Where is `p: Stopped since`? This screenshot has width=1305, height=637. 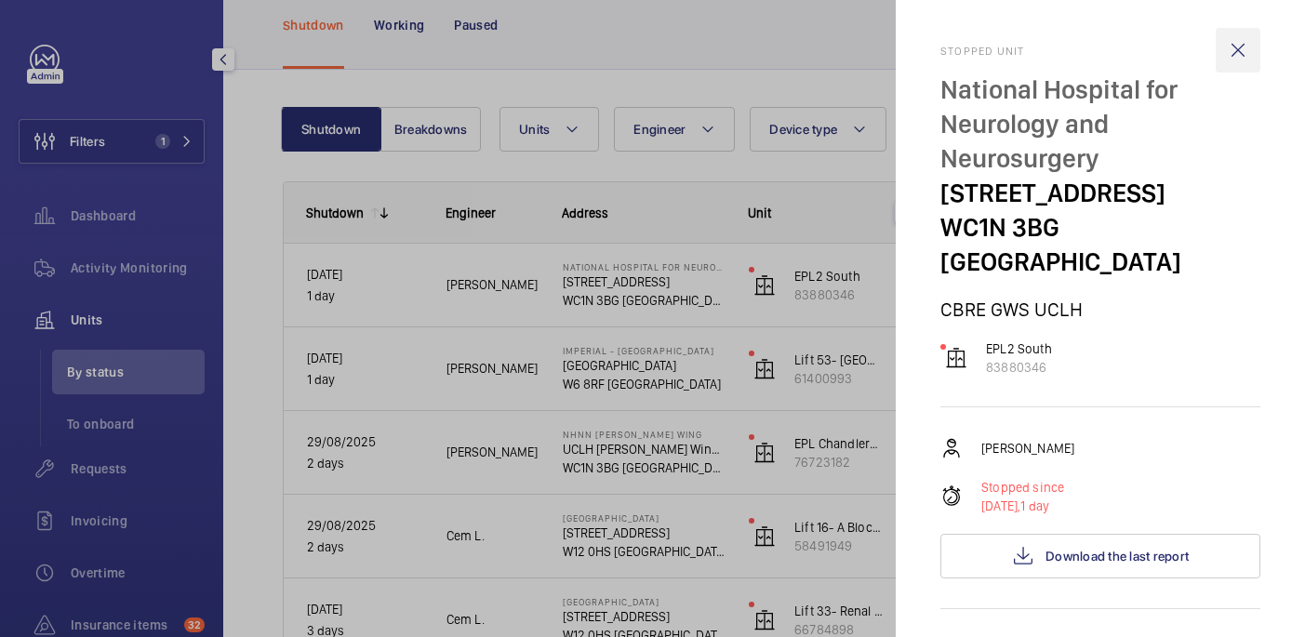 p: Stopped since is located at coordinates (1022, 487).